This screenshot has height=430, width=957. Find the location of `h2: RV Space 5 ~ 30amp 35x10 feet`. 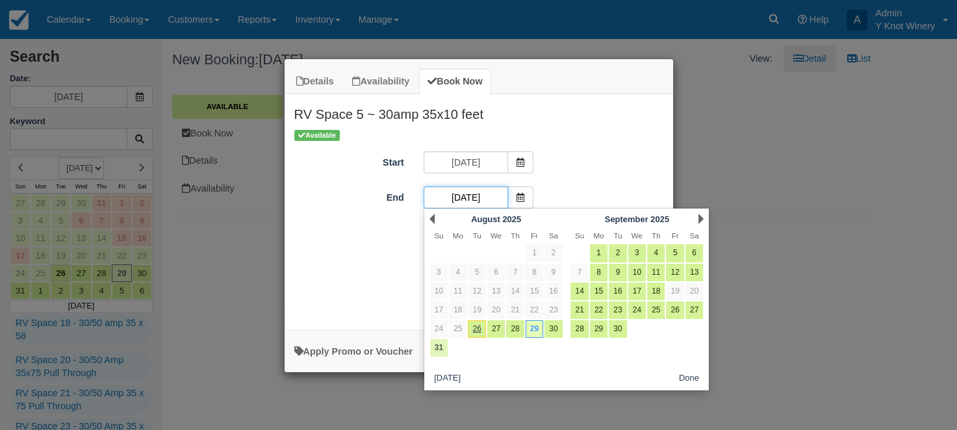

h2: RV Space 5 ~ 30amp 35x10 feet is located at coordinates (479, 111).